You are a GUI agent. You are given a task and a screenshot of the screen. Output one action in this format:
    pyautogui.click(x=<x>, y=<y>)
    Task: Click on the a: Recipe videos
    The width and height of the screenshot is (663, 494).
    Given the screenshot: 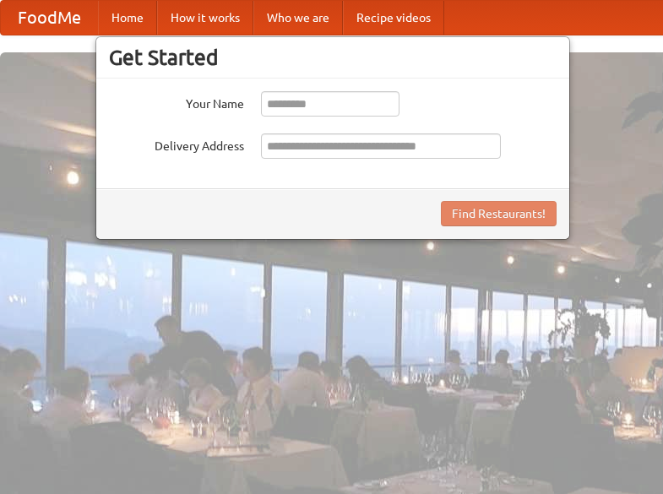 What is the action you would take?
    pyautogui.click(x=394, y=18)
    